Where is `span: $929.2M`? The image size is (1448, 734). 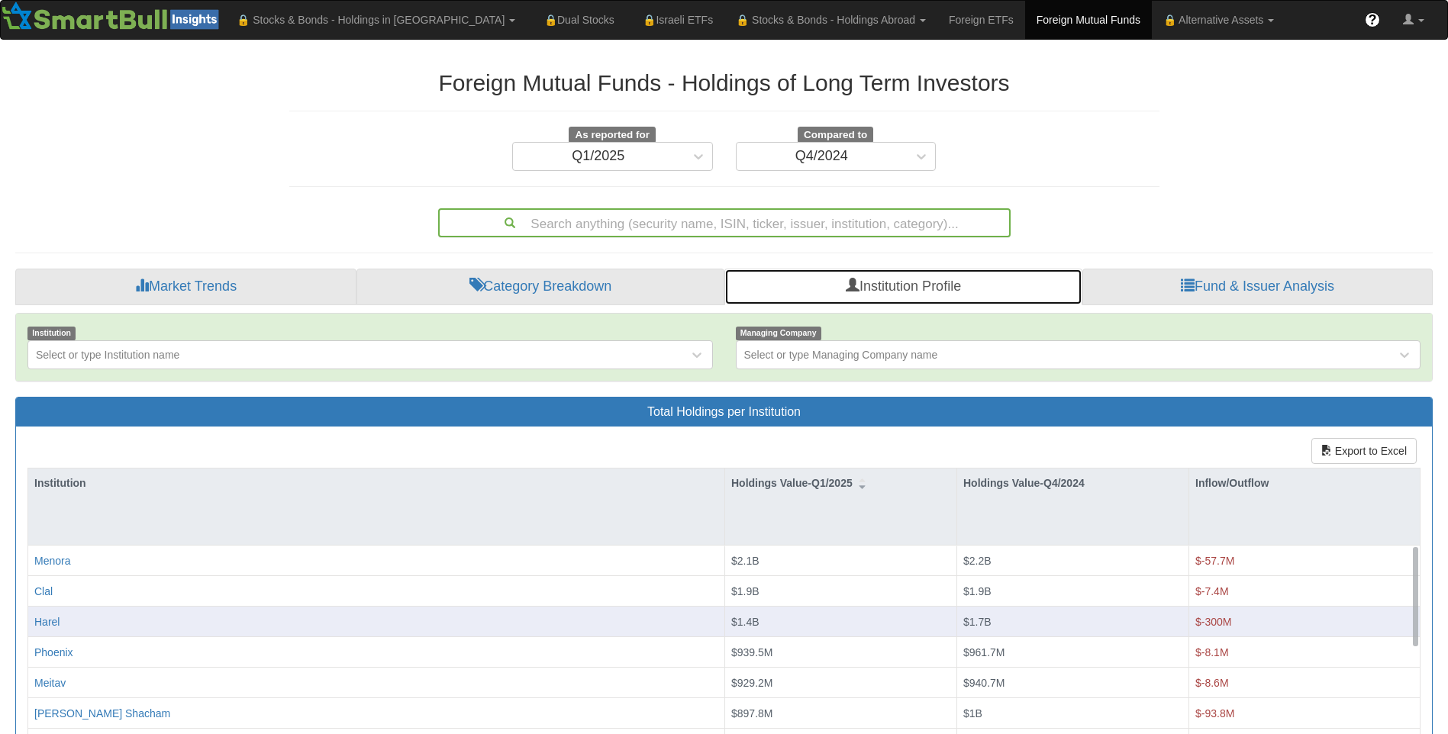 span: $929.2M is located at coordinates (752, 683).